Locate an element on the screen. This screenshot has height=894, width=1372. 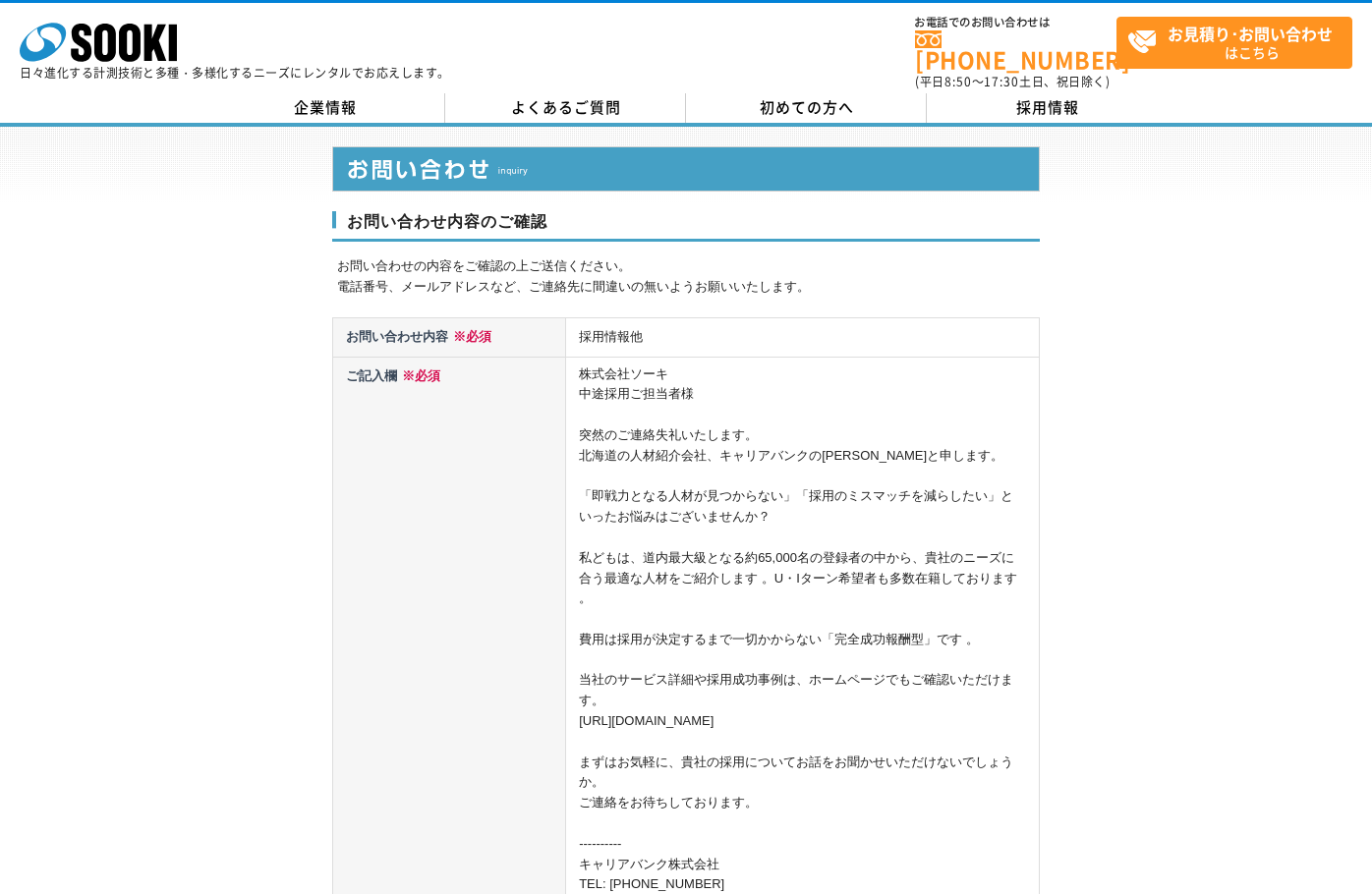
td: 採用情報他 is located at coordinates (803, 338).